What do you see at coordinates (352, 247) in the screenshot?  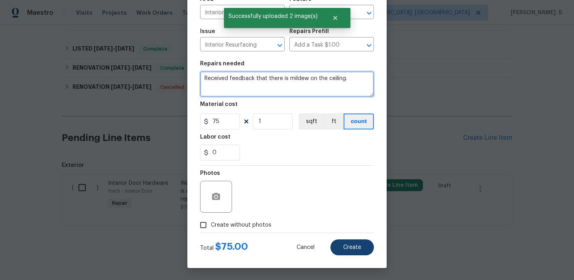 I see `button: Create` at bounding box center [352, 247].